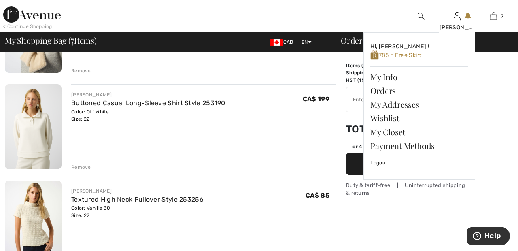 The height and width of the screenshot is (251, 518). I want to click on a: Buttoned Casual Long-Sleeve Shirt Style 253190, so click(148, 103).